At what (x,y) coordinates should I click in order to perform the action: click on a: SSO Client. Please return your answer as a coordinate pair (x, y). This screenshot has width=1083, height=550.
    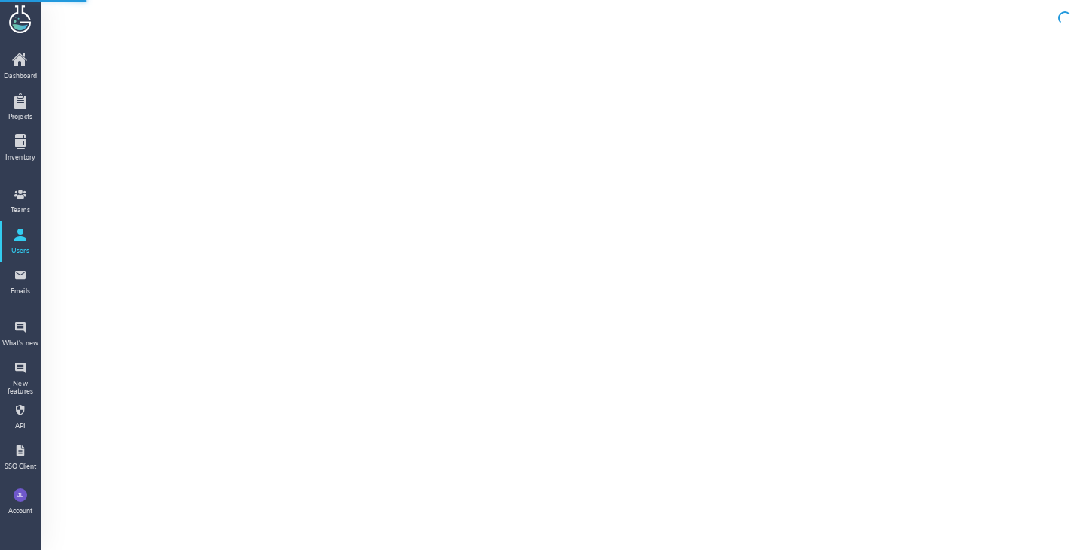
    Looking at the image, I should click on (20, 457).